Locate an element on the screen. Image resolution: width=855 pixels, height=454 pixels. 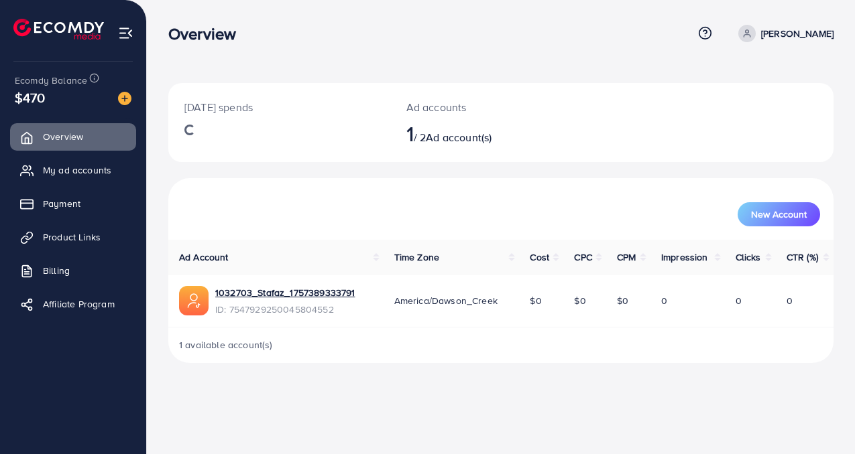
p: Ad accounts is located at coordinates (473, 107).